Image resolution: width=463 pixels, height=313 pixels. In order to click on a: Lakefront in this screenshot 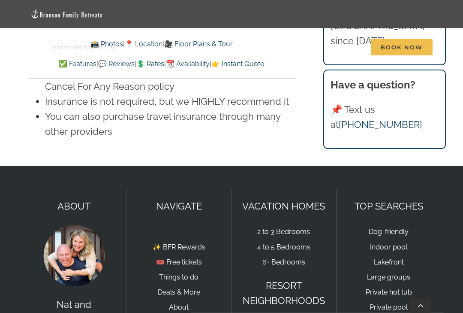, I will do `click(389, 262)`.